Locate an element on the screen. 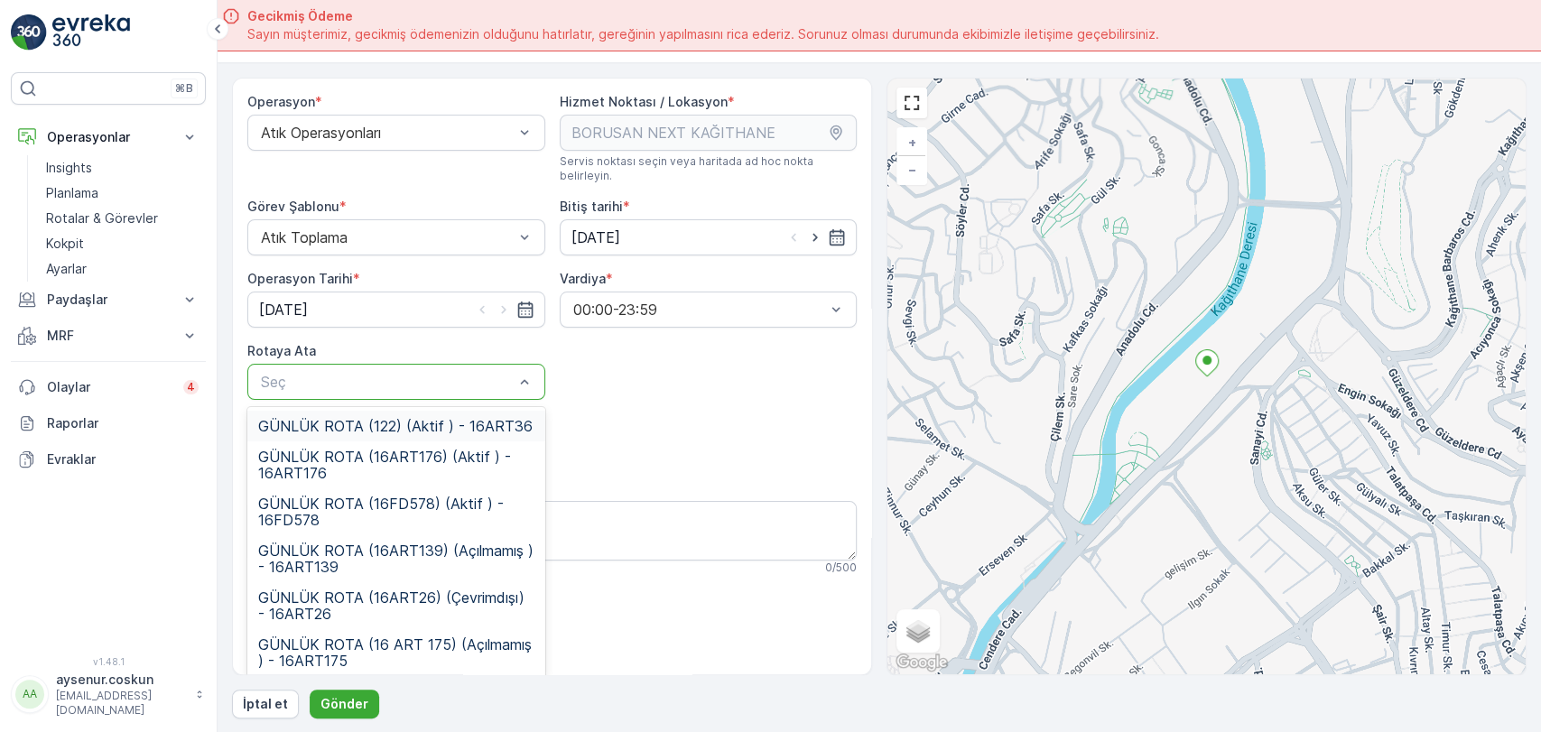 The width and height of the screenshot is (1541, 732). p: Gönder is located at coordinates (344, 704).